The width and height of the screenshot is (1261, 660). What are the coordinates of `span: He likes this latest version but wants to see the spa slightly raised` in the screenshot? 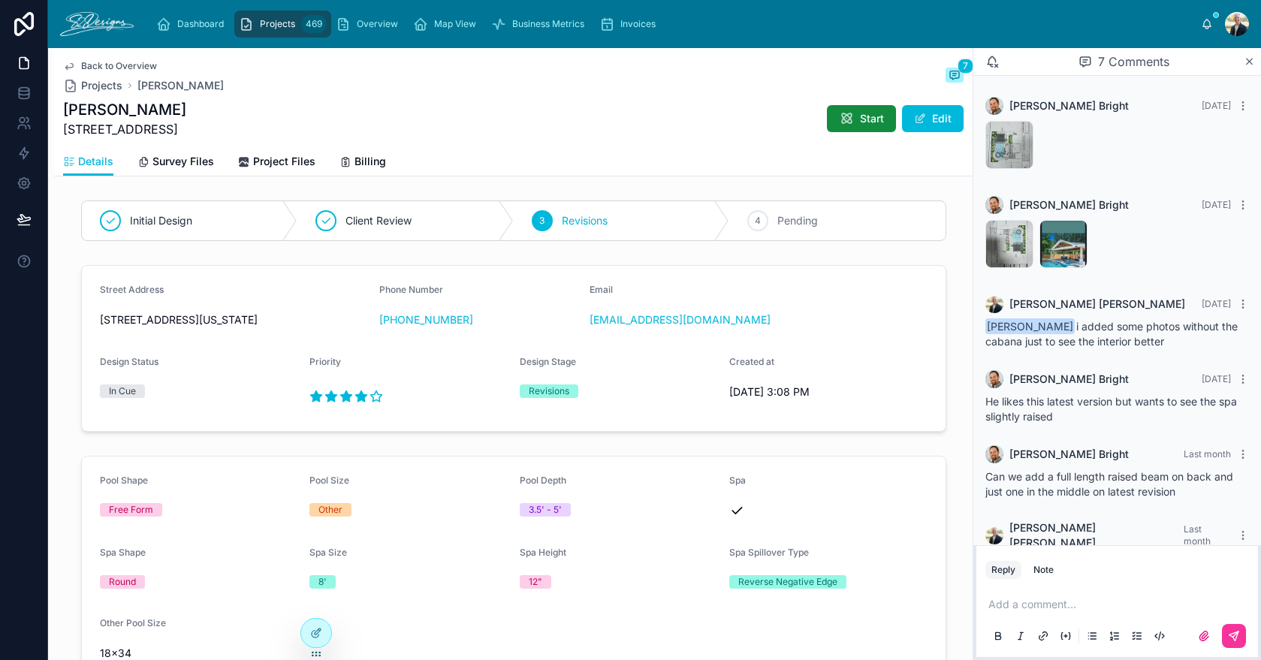 It's located at (1111, 409).